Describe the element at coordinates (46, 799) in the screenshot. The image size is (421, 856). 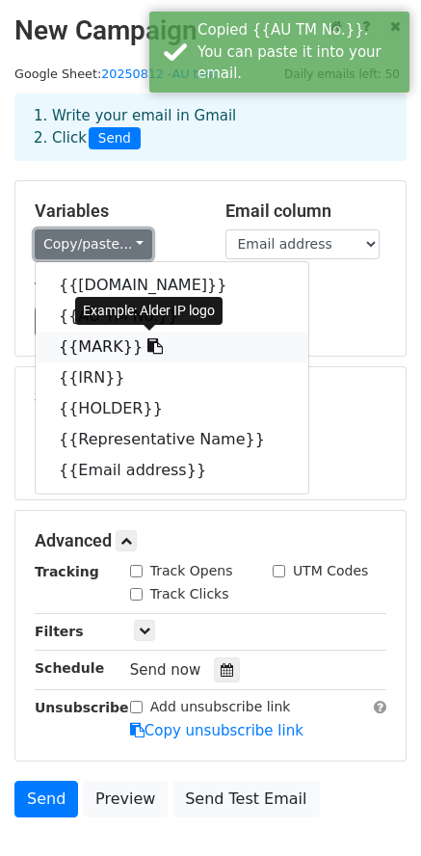
I see `a: Send` at that location.